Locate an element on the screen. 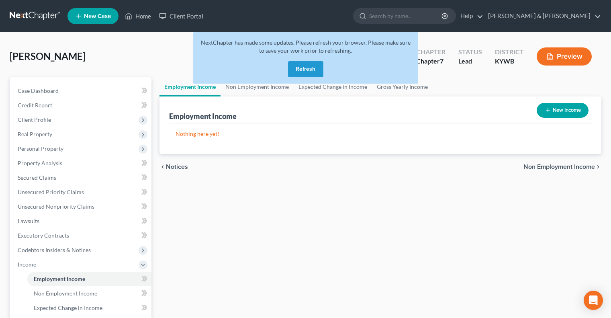 The width and height of the screenshot is (611, 318). i: chevron_right is located at coordinates (598, 167).